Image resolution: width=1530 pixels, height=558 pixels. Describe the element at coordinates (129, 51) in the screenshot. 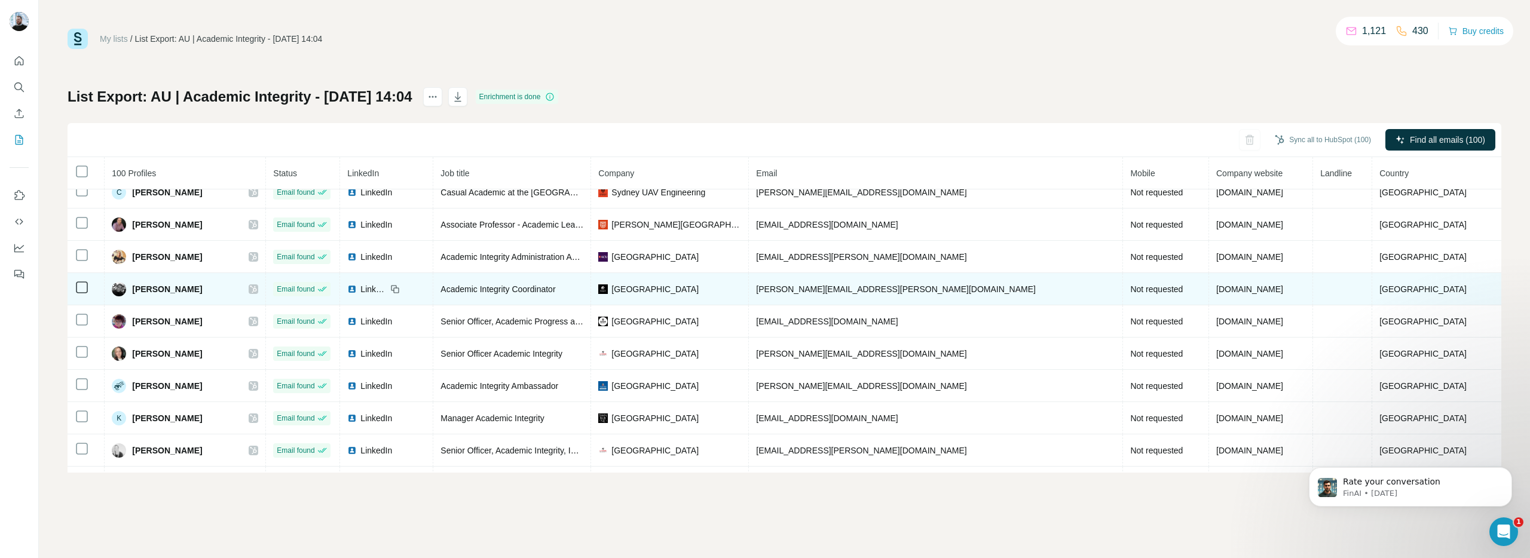

I see `p: Message from FinAI, sent 2d ago` at that location.